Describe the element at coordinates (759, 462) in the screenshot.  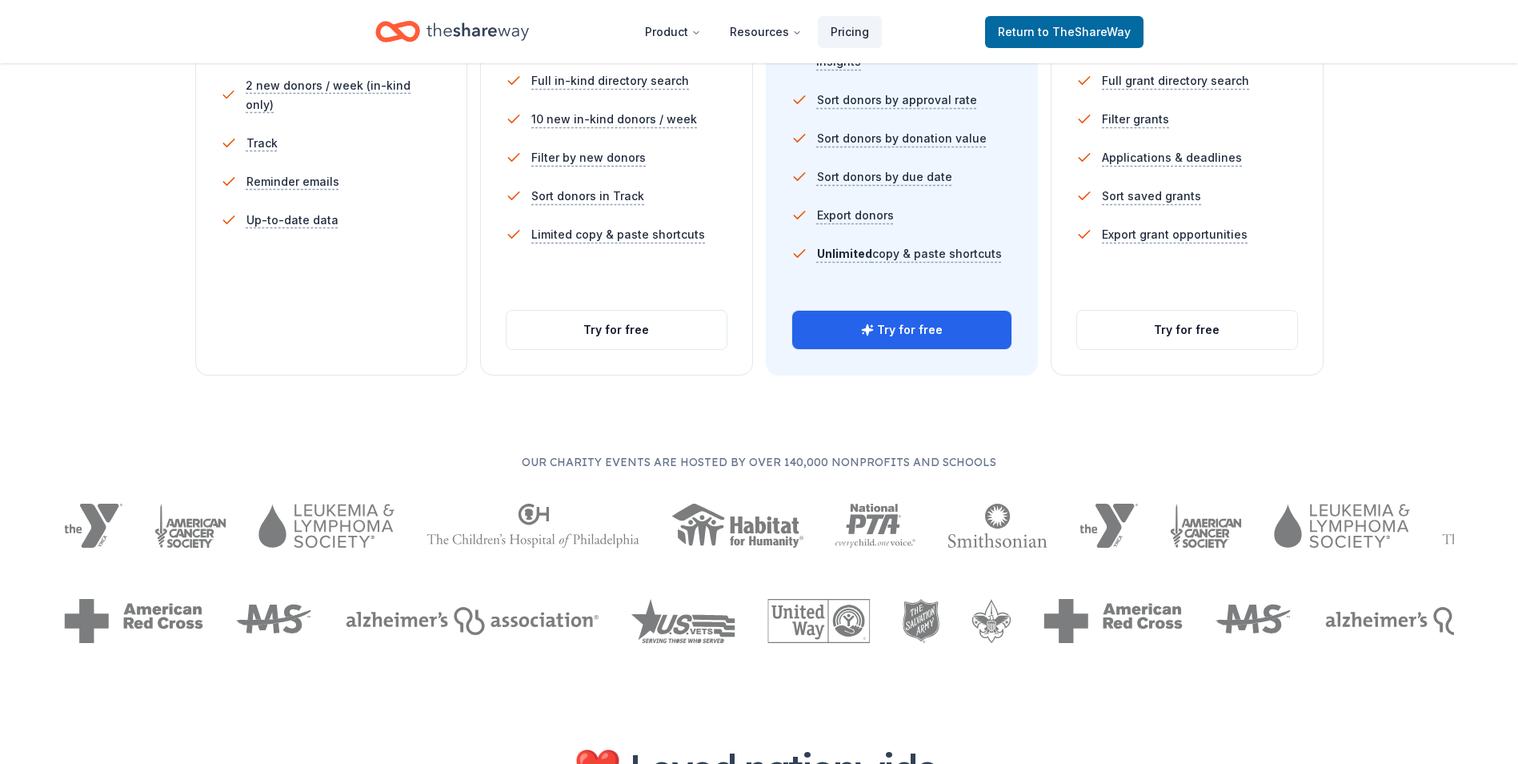
I see `p: Our charity events are hosted by over 140,000 nonprofits and schools` at that location.